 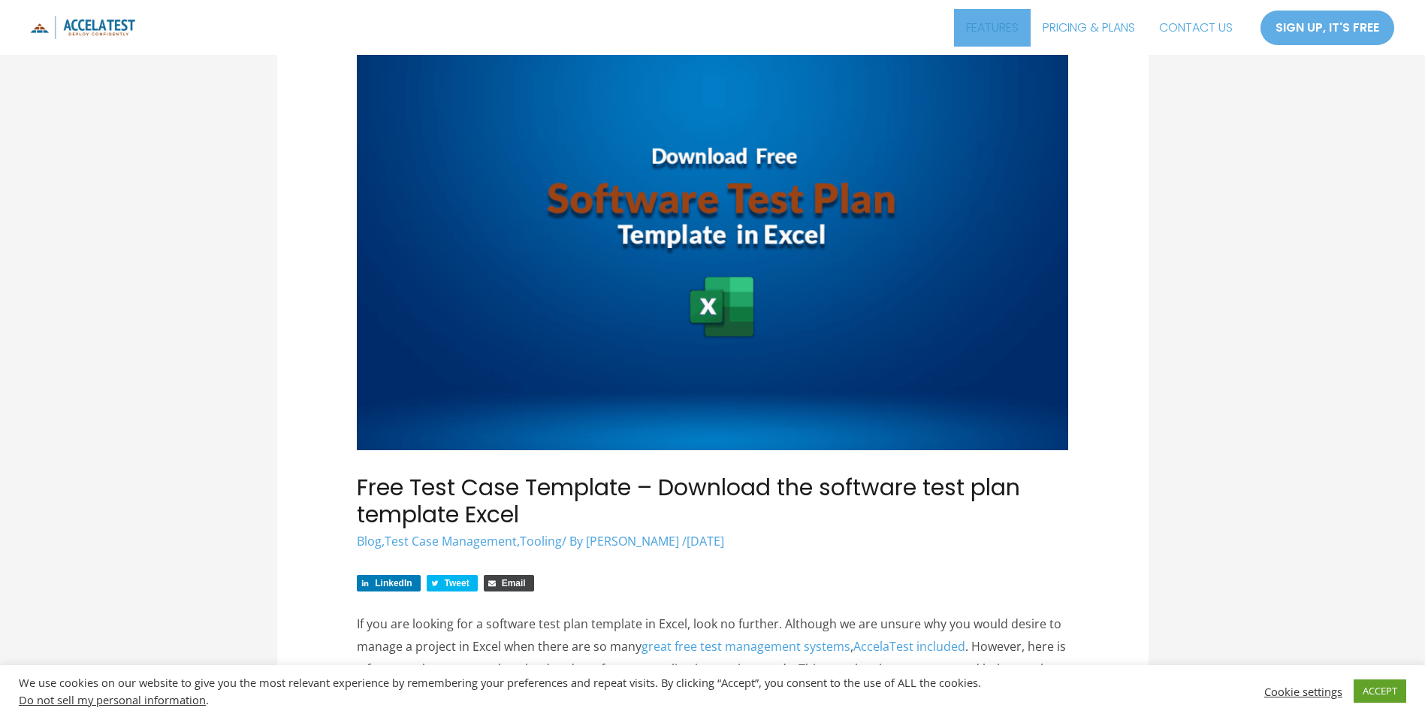 I want to click on a: PRICING & PLANS, so click(x=1089, y=28).